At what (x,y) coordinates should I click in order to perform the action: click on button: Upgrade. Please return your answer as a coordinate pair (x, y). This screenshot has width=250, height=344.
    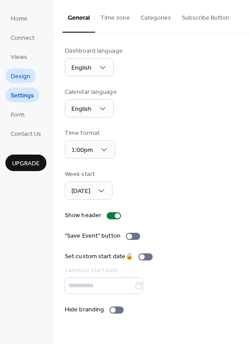
    Looking at the image, I should click on (26, 162).